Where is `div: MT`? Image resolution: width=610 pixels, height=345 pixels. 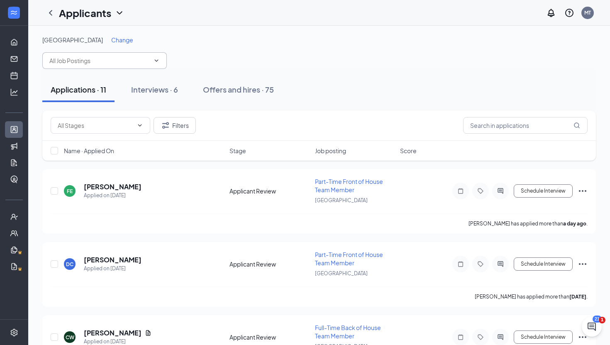
div: MT is located at coordinates (588, 12).